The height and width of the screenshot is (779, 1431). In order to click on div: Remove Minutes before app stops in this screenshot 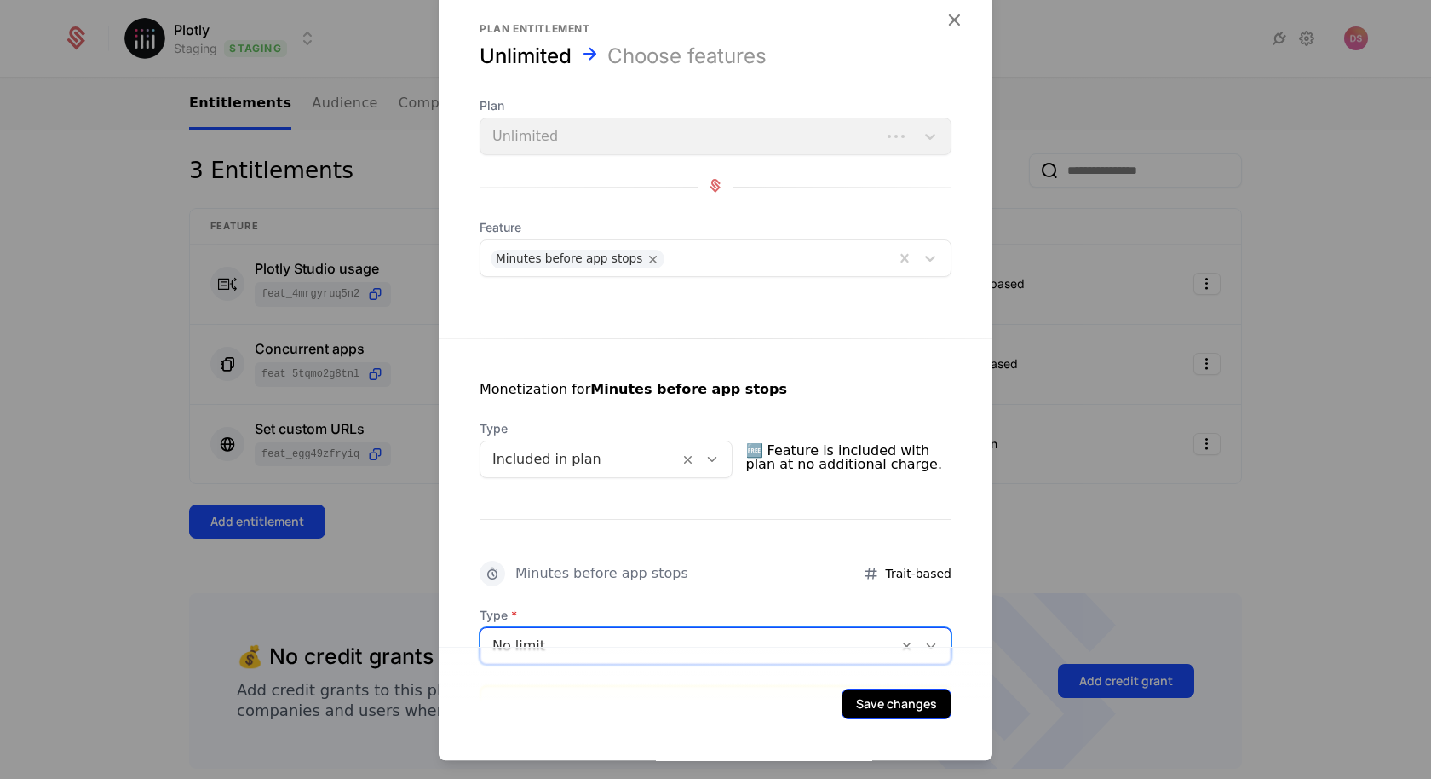, I will do `click(653, 259)`.